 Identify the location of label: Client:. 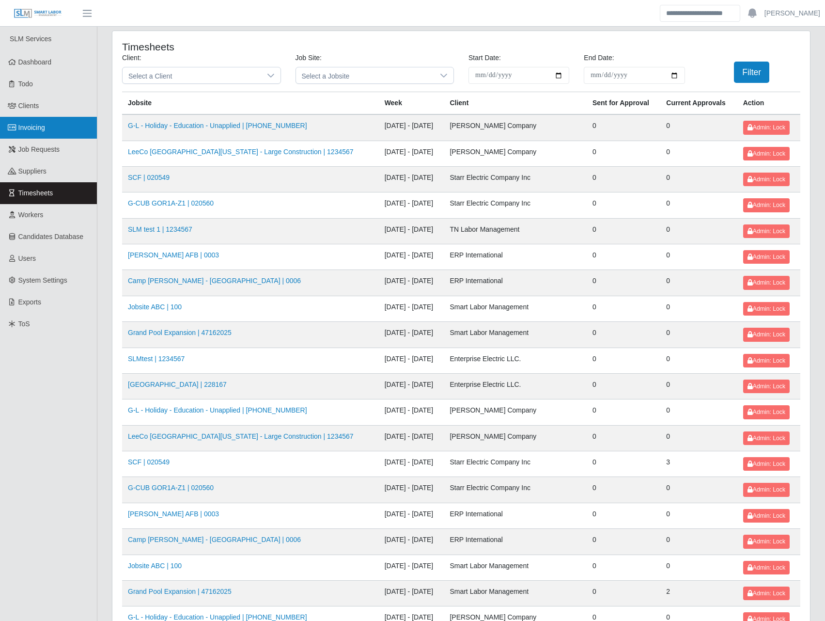
(132, 58).